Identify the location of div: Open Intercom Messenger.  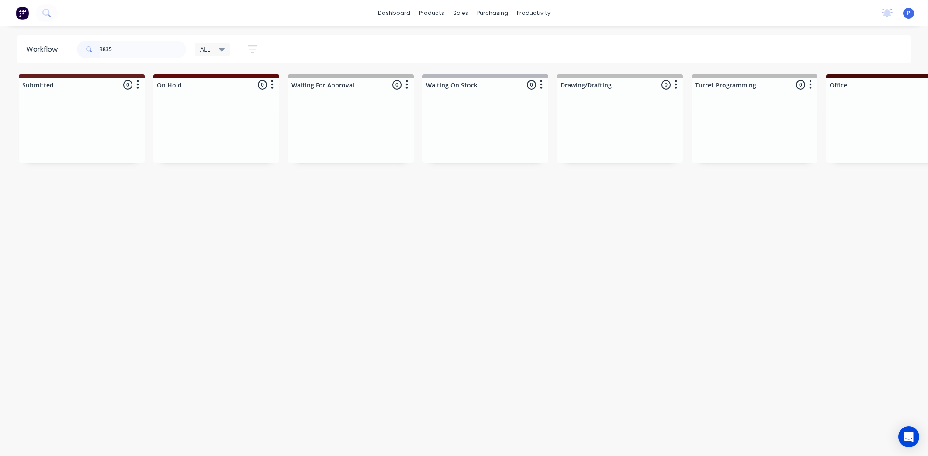
(909, 437).